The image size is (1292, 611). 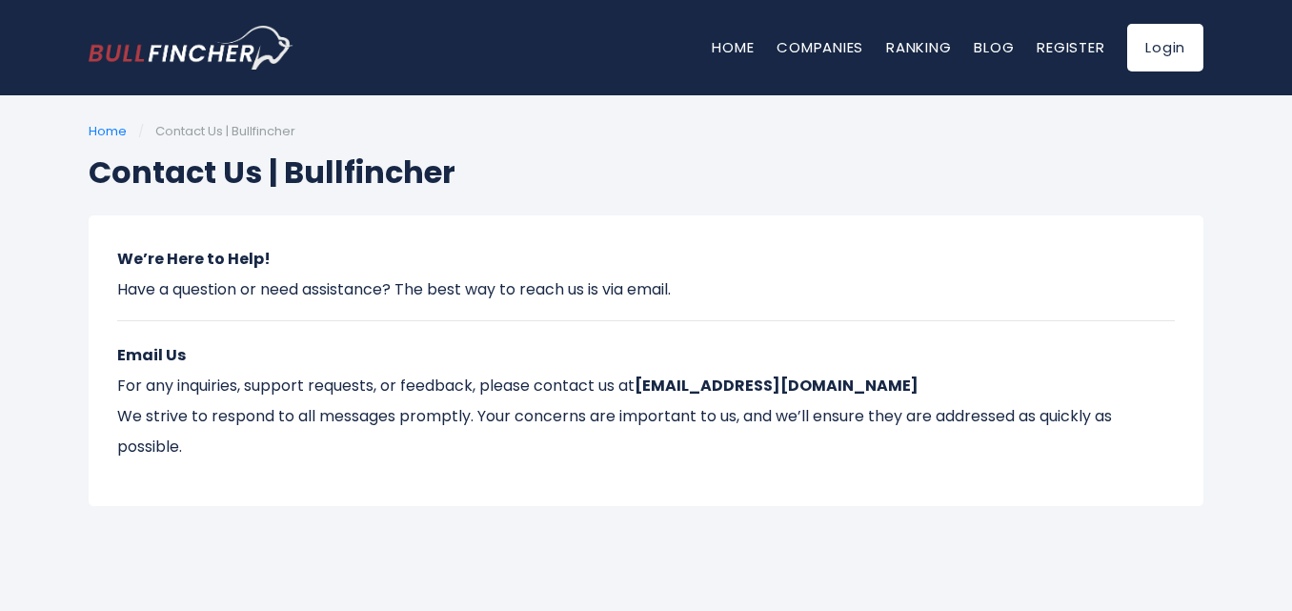 What do you see at coordinates (994, 47) in the screenshot?
I see `a: Blog` at bounding box center [994, 47].